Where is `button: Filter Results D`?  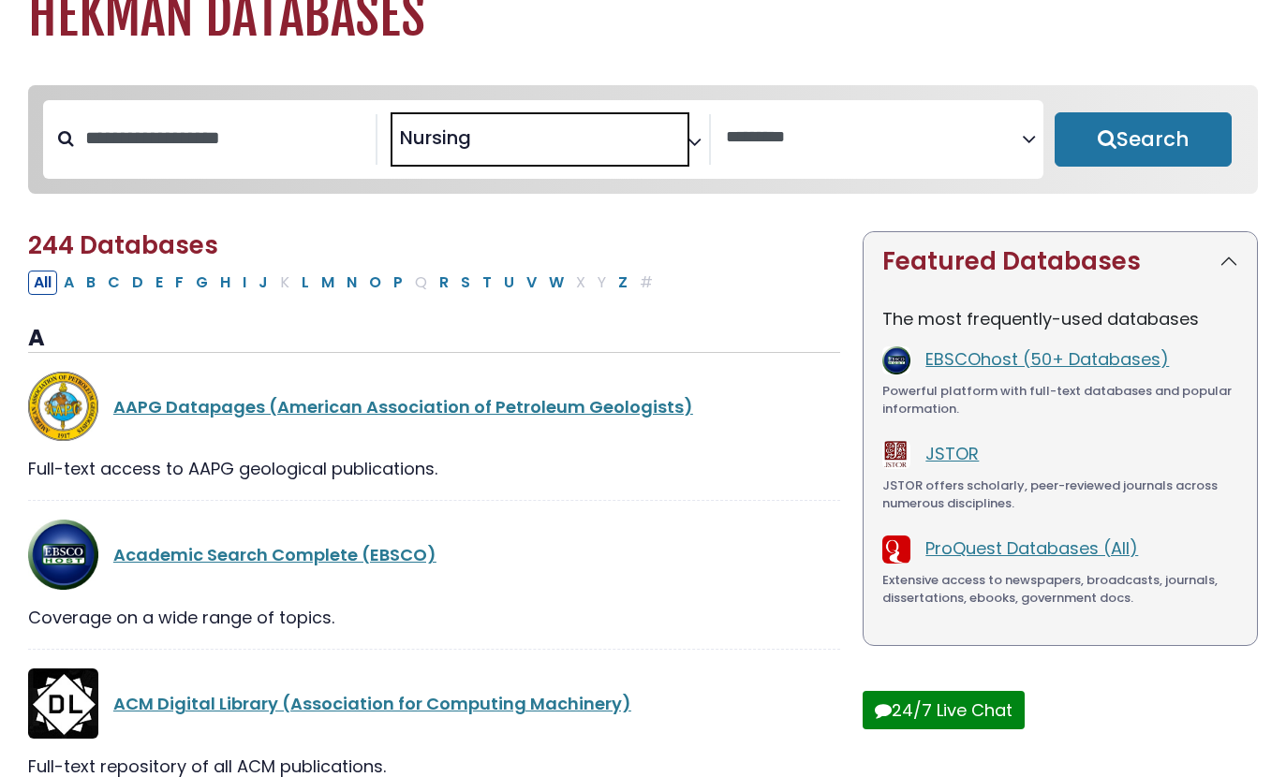
button: Filter Results D is located at coordinates (138, 283).